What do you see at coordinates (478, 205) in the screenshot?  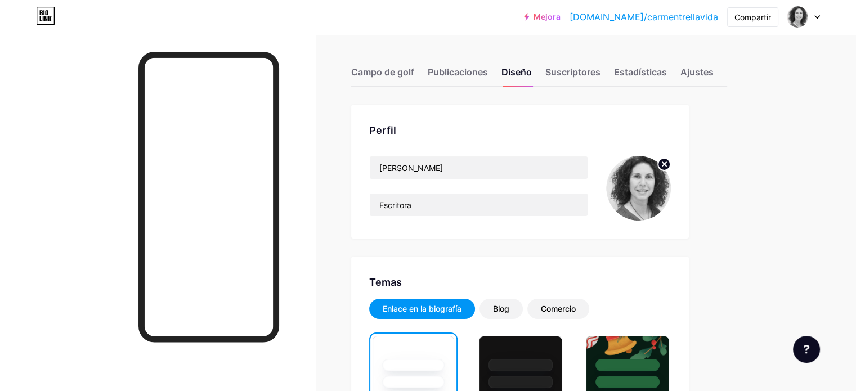 I see `input: Biografía` at bounding box center [478, 205].